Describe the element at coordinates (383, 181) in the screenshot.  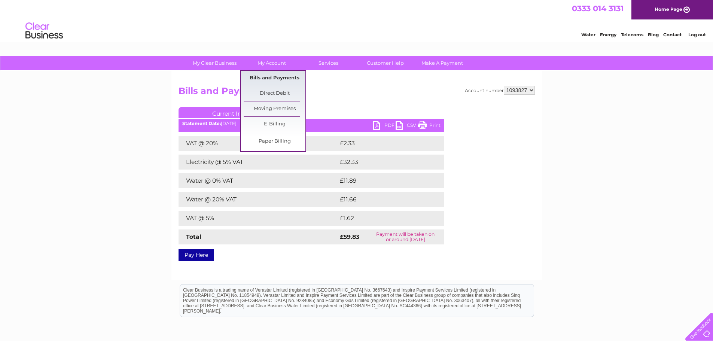
I see `td: £11.89` at that location.